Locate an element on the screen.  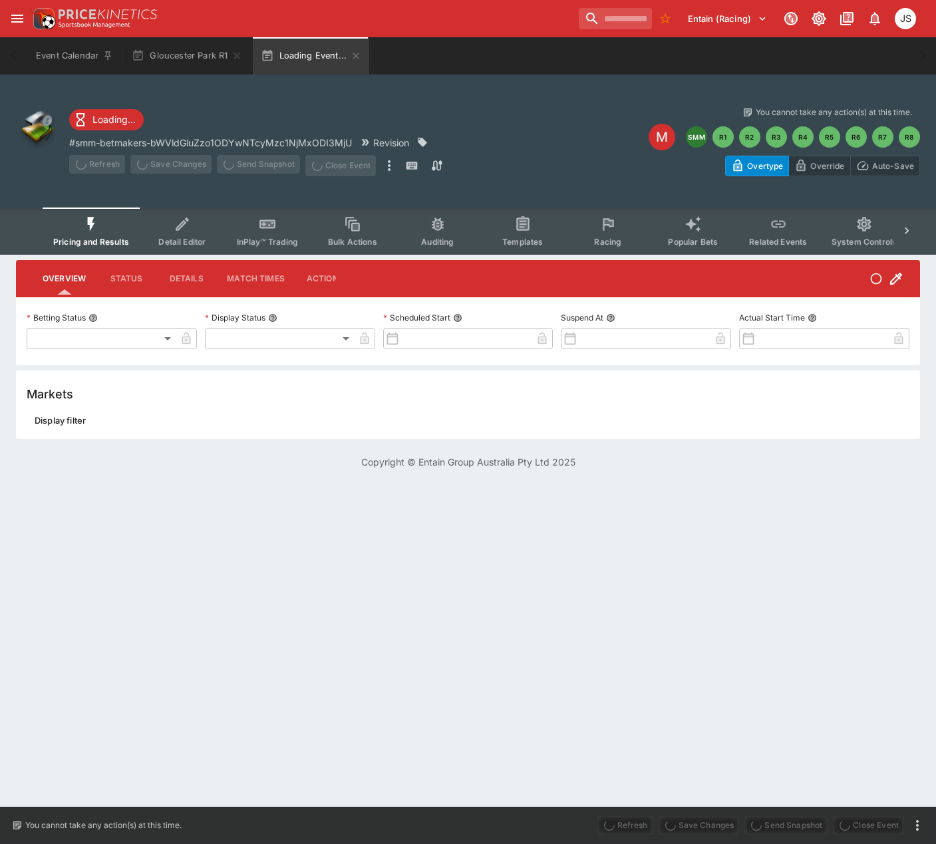
div: Edit Meeting is located at coordinates (662, 137).